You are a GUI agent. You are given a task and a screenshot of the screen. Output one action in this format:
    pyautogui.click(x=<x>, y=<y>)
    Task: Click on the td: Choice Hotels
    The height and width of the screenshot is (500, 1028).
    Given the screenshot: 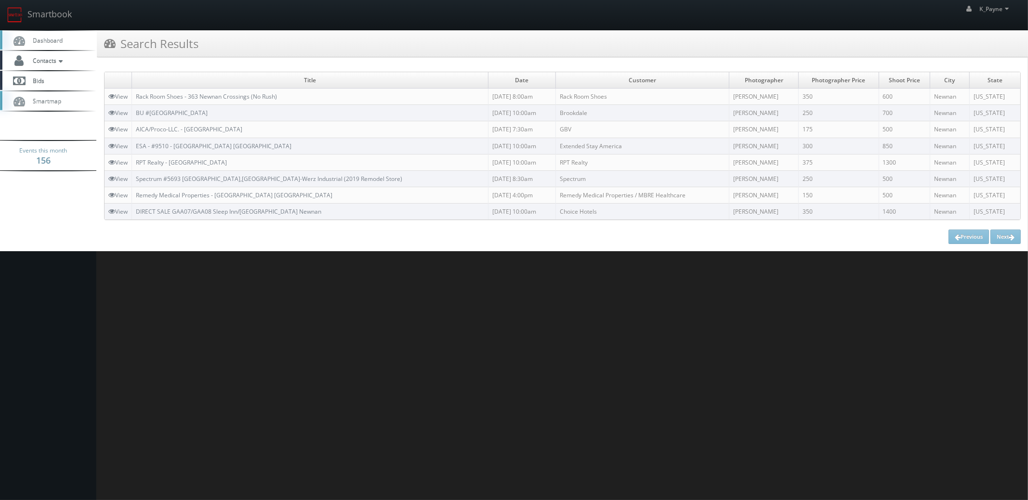 What is the action you would take?
    pyautogui.click(x=642, y=212)
    